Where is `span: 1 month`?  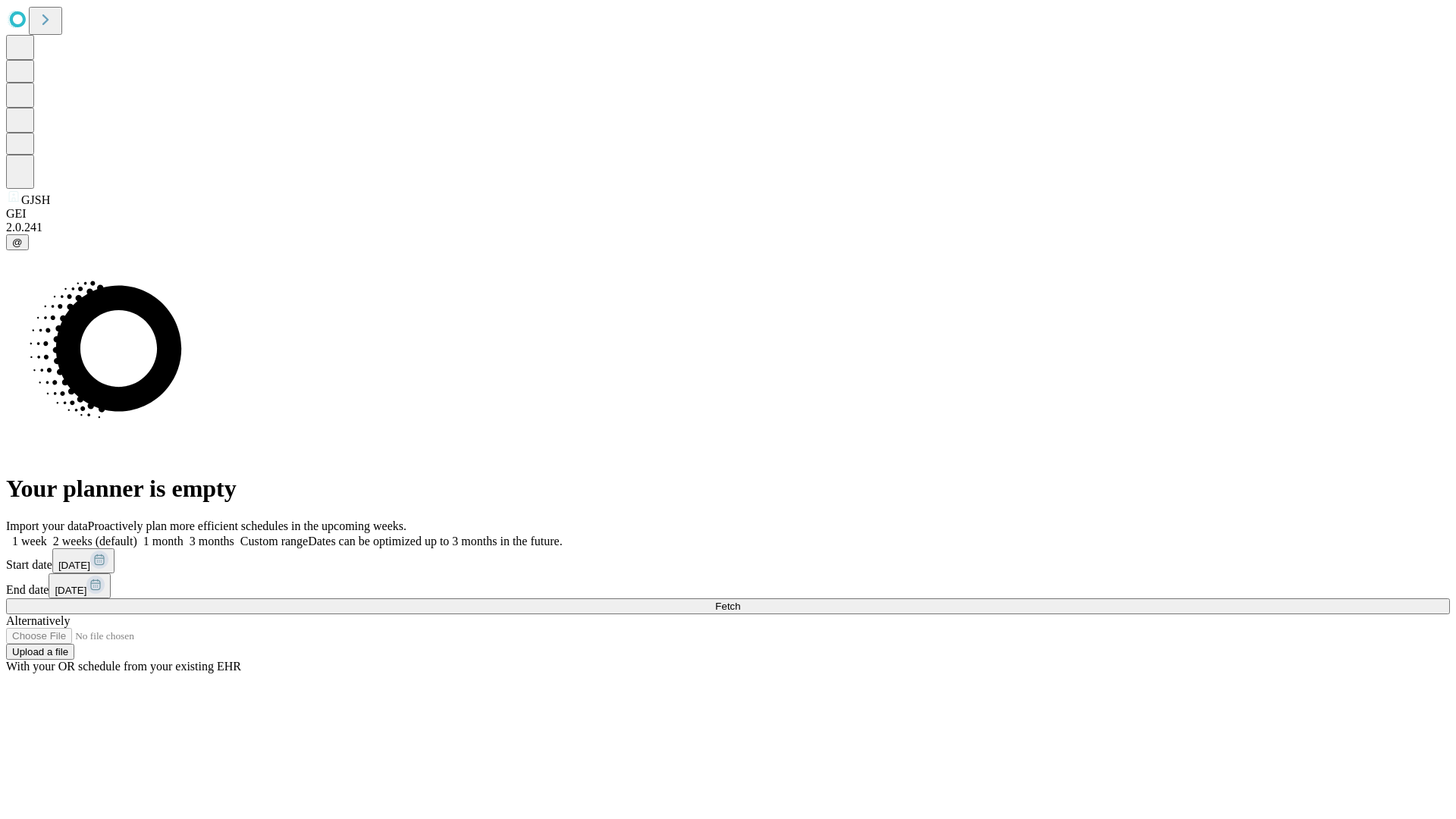
span: 1 month is located at coordinates (163, 541).